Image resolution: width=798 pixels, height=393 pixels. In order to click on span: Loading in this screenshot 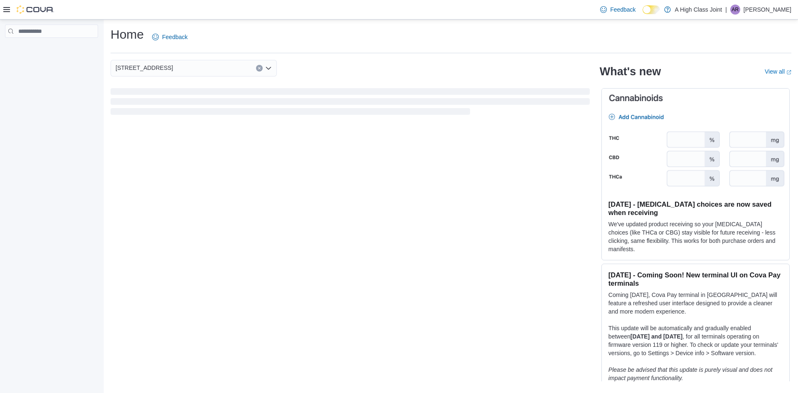, I will do `click(350, 103)`.